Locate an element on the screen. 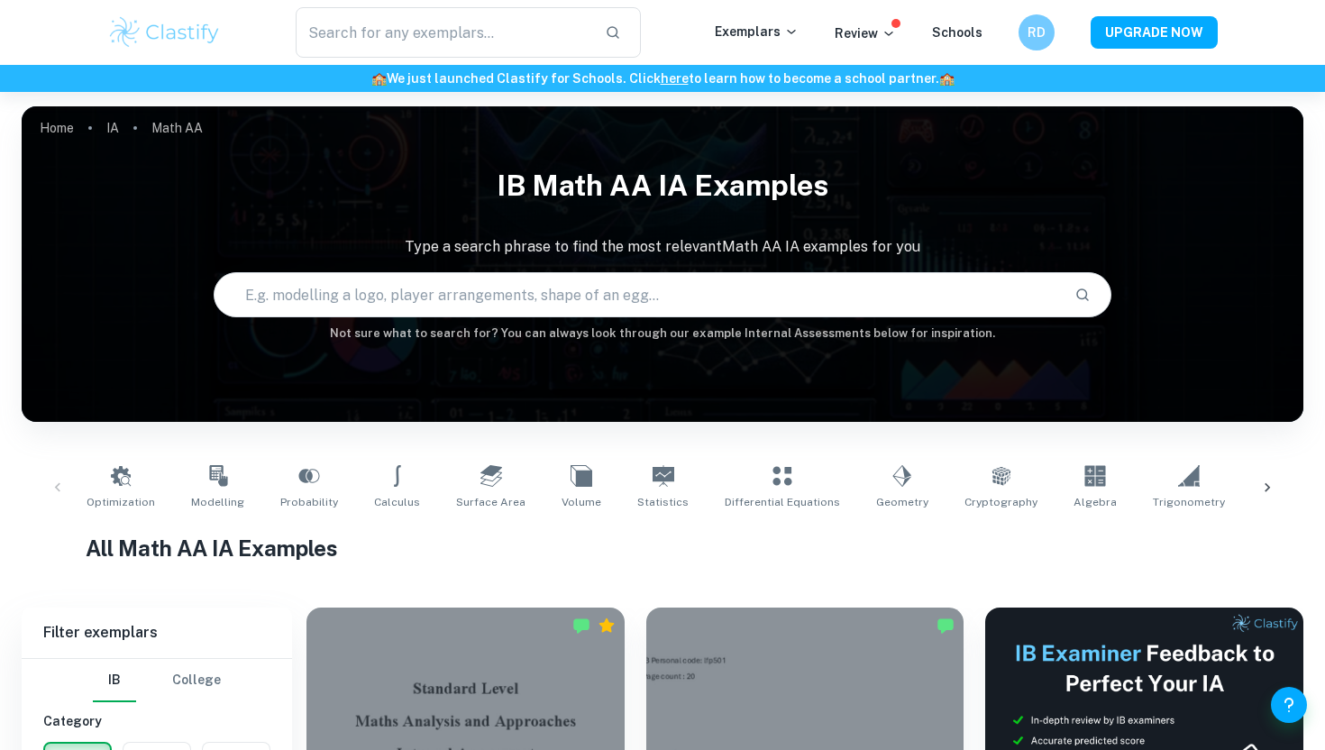 This screenshot has width=1325, height=750. h6: Category is located at coordinates (157, 721).